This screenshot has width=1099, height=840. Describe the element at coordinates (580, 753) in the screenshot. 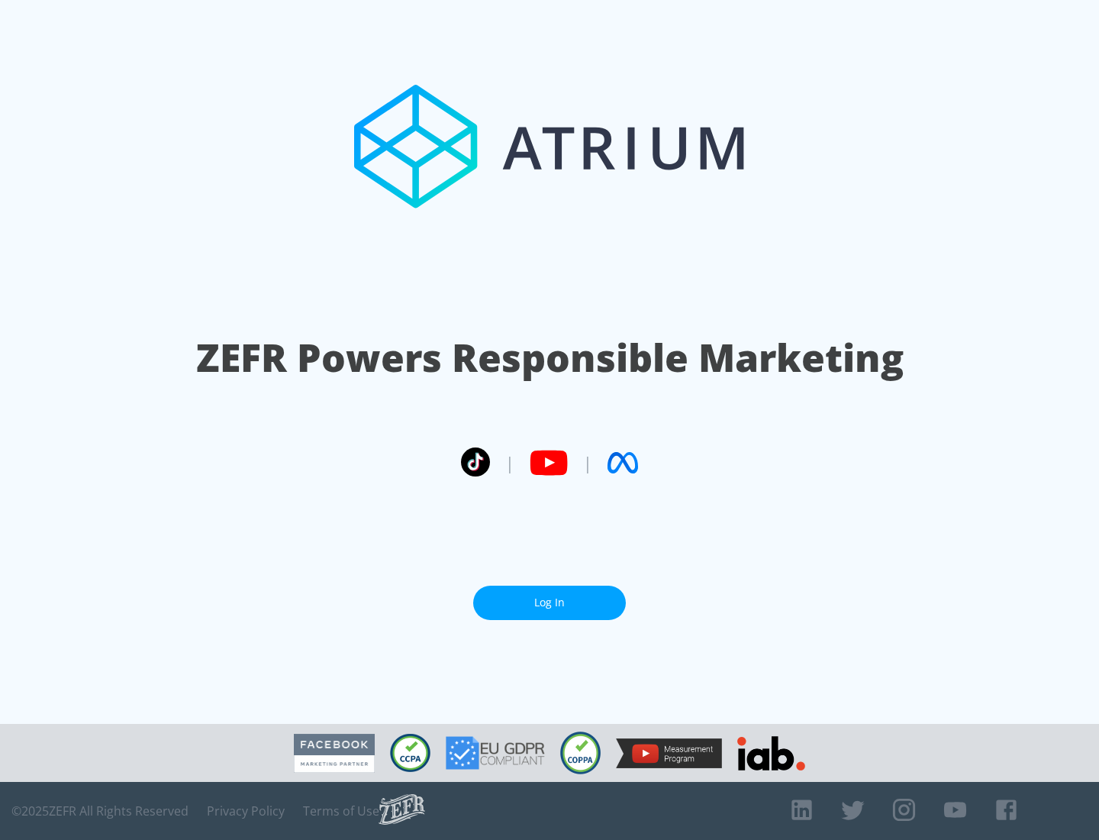

I see `img: COPPA Compliant` at that location.